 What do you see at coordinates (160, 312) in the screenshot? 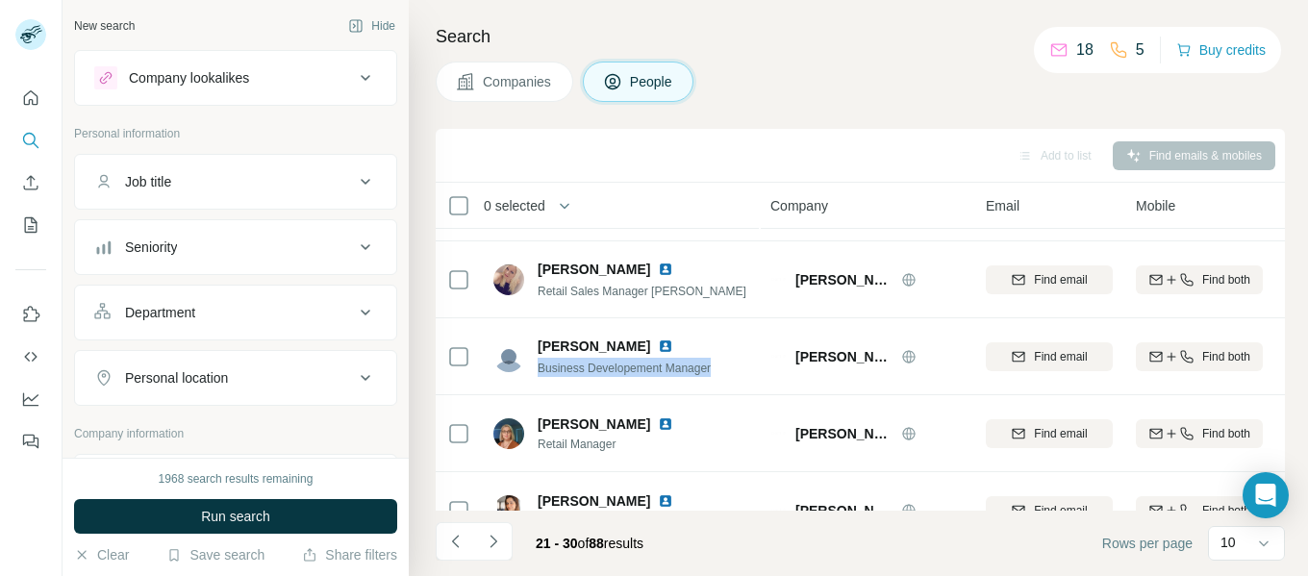
I see `div: Department` at bounding box center [160, 312].